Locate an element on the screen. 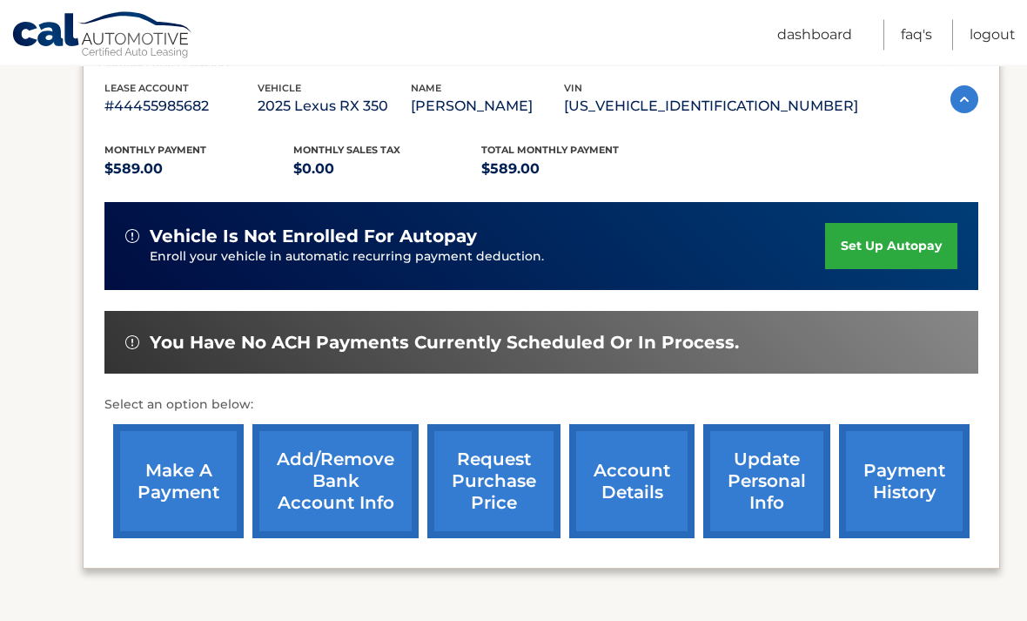 The image size is (1027, 621). img: accordion-active.svg is located at coordinates (965, 100).